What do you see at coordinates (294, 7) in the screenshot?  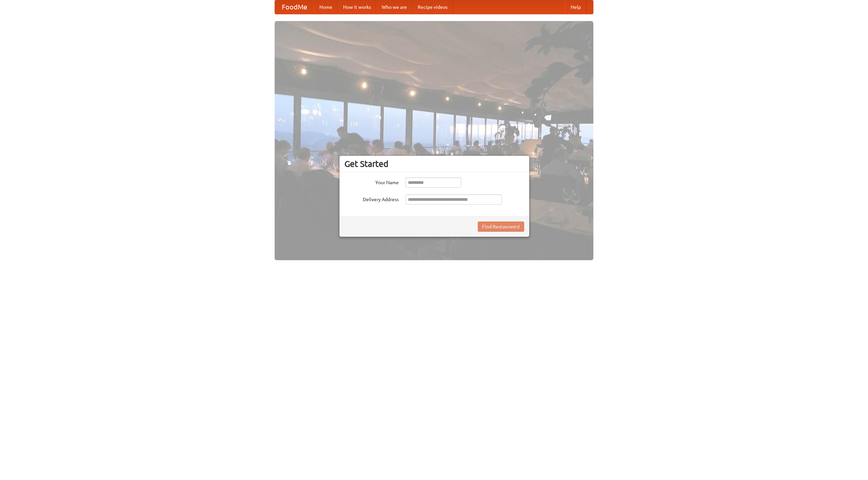 I see `a: FoodMe` at bounding box center [294, 7].